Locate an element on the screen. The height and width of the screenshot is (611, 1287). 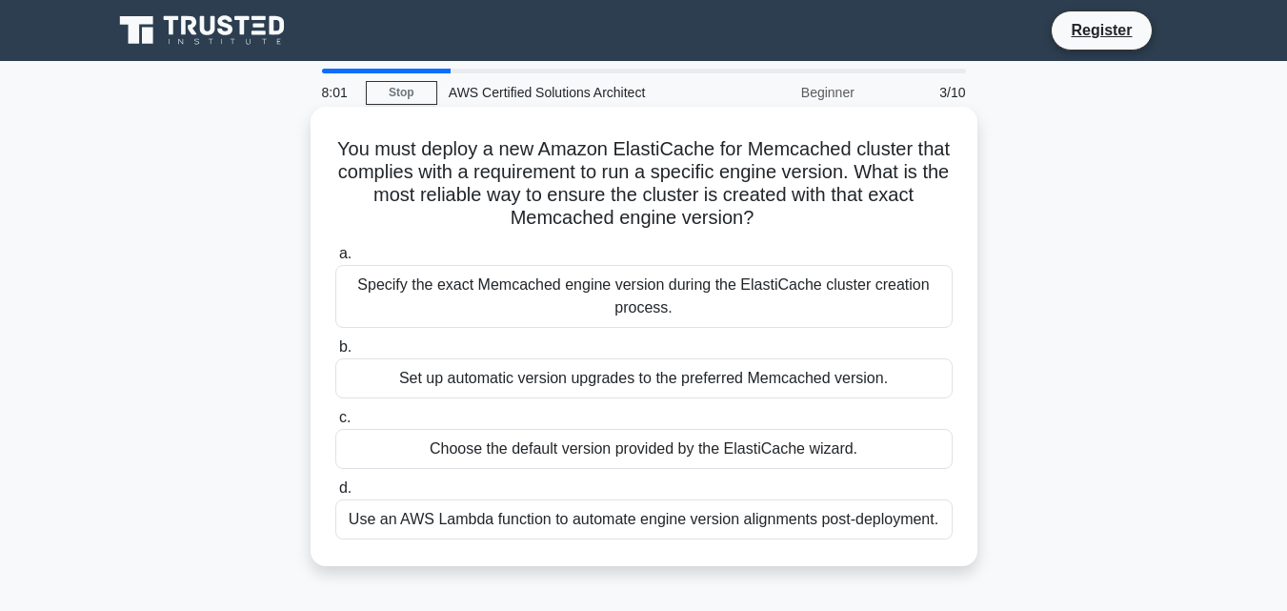
span: d. is located at coordinates (345, 487).